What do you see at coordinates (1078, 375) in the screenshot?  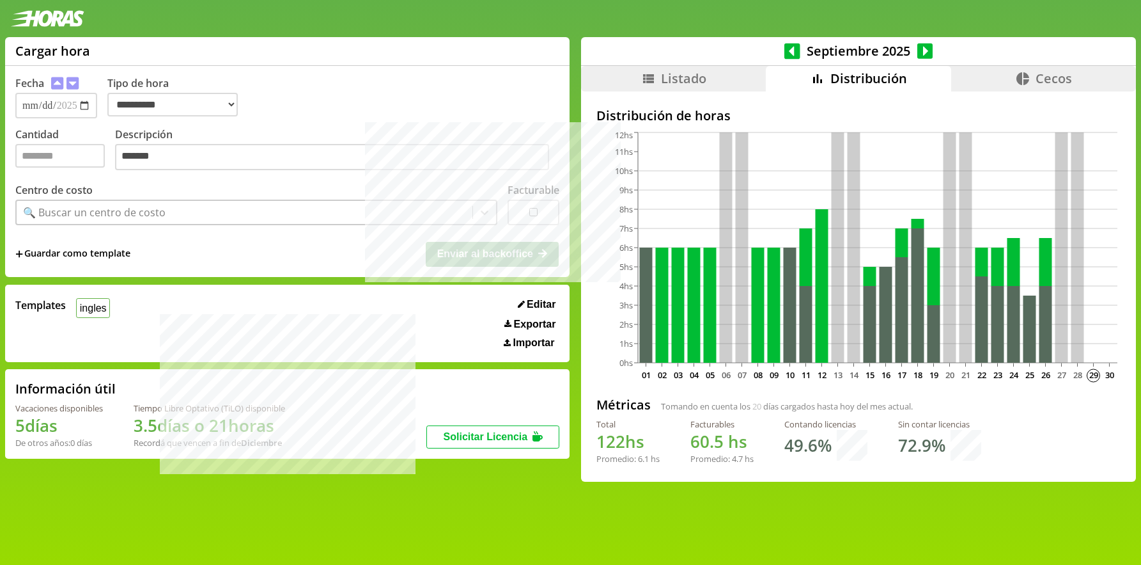 I see `text: 28` at bounding box center [1078, 375].